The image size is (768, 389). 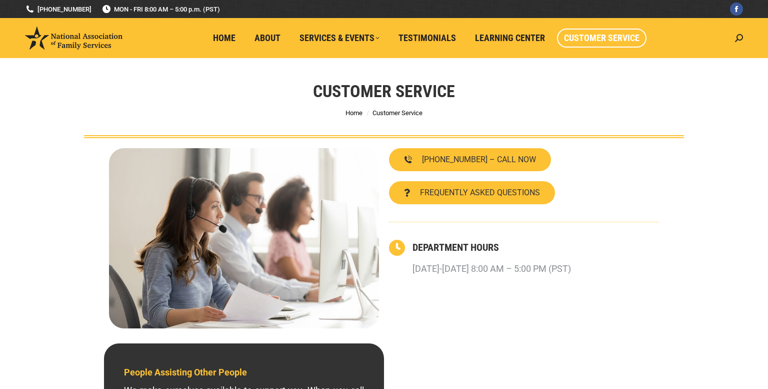 I want to click on span: MON - FRI 8:00 AM – 5:00 p.m. (PST), so click(x=161, y=9).